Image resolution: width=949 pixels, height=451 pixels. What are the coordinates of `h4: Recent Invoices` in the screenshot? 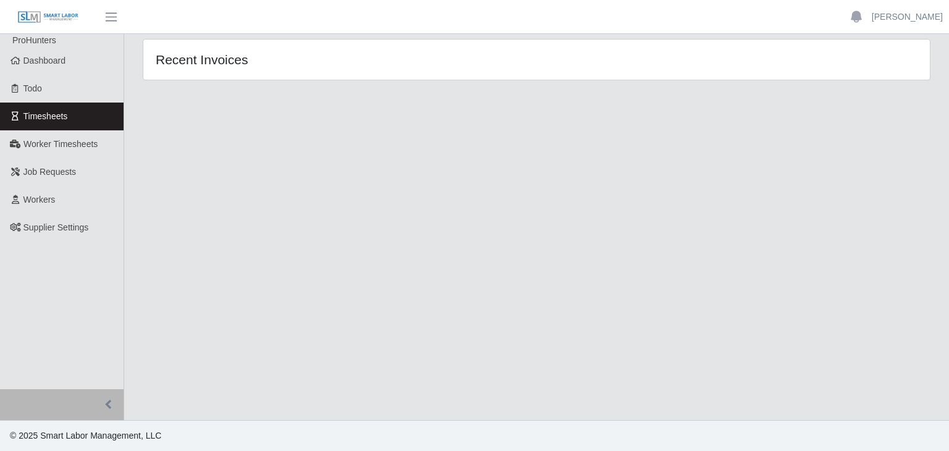 It's located at (309, 59).